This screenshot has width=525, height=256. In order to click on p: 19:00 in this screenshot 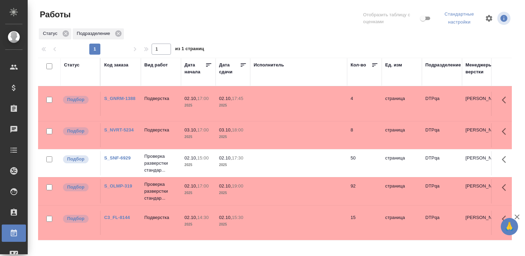, I will do `click(237, 186)`.